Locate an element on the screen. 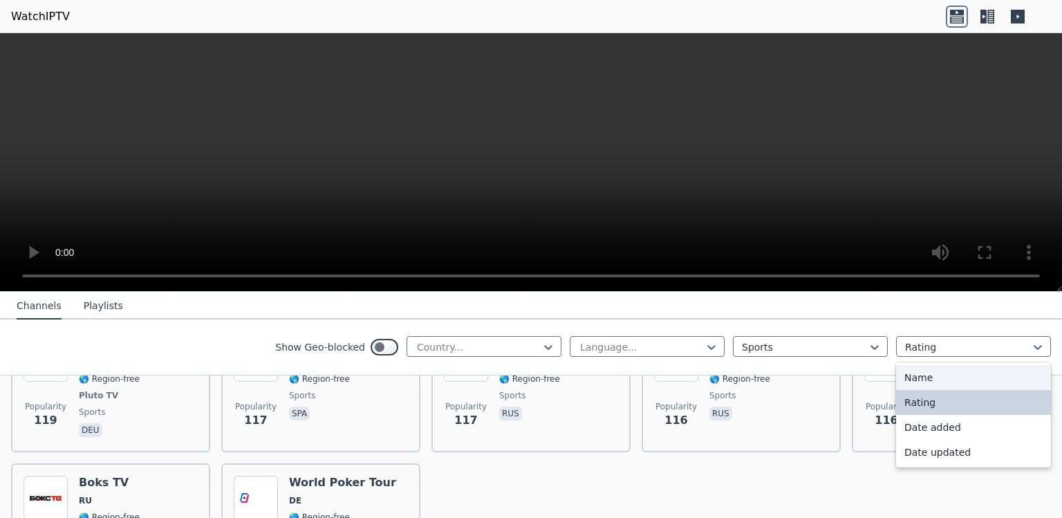 Image resolution: width=1062 pixels, height=518 pixels. label: Show Geo-blocked is located at coordinates (320, 347).